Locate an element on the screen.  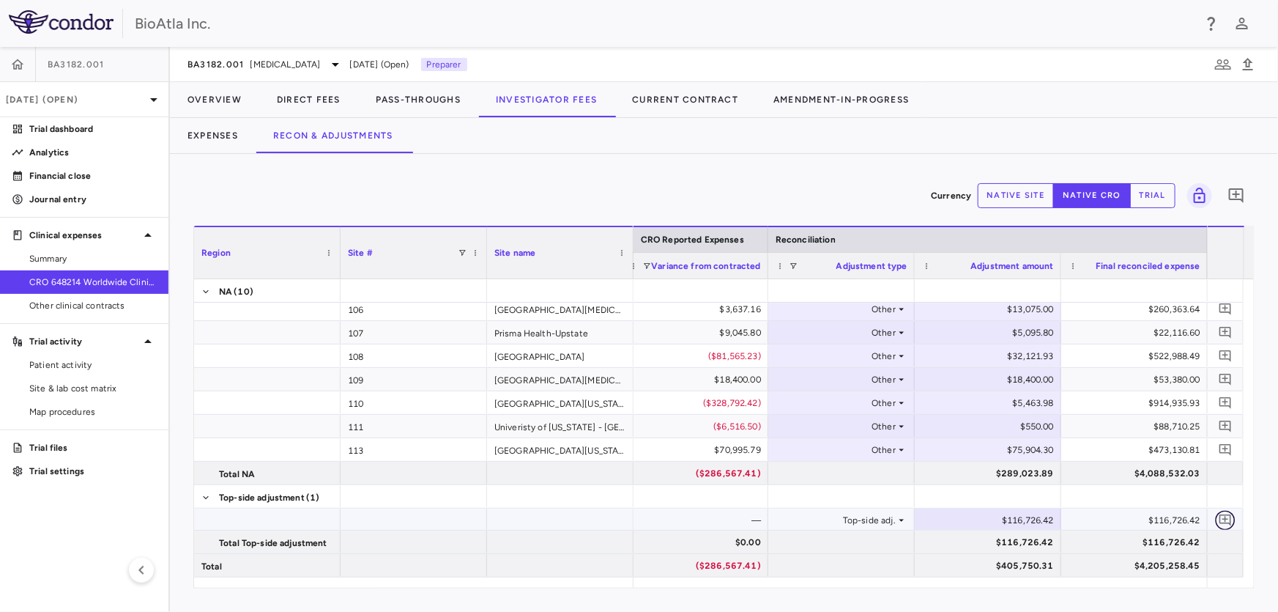
div: $0.00 is located at coordinates (698, 542).